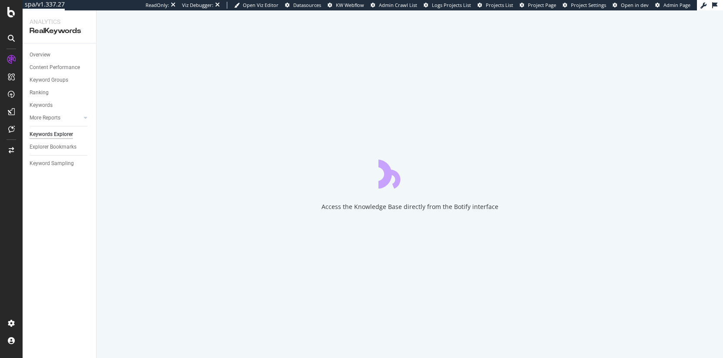  I want to click on a: Explorer Bookmarks, so click(60, 147).